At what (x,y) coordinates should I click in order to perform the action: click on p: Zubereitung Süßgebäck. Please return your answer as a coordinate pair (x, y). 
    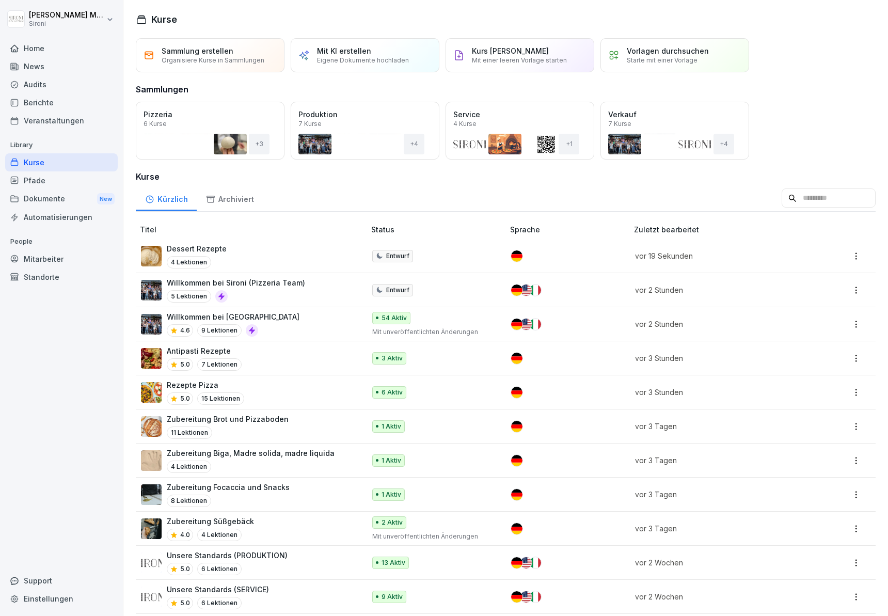
    Looking at the image, I should click on (210, 521).